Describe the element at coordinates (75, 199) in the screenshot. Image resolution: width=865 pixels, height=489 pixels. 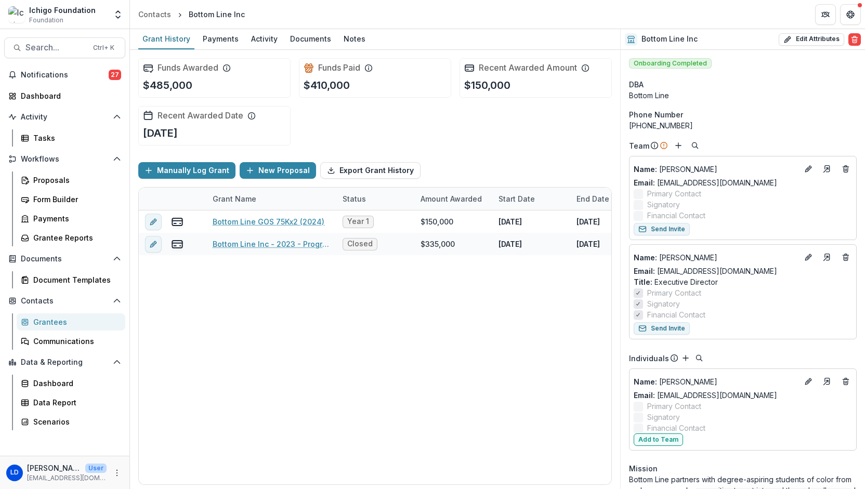
I see `div: Form Builder` at that location.